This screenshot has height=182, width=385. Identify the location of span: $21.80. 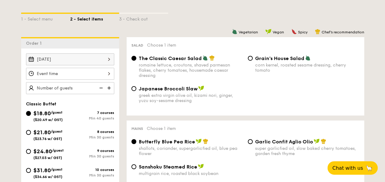
(42, 132).